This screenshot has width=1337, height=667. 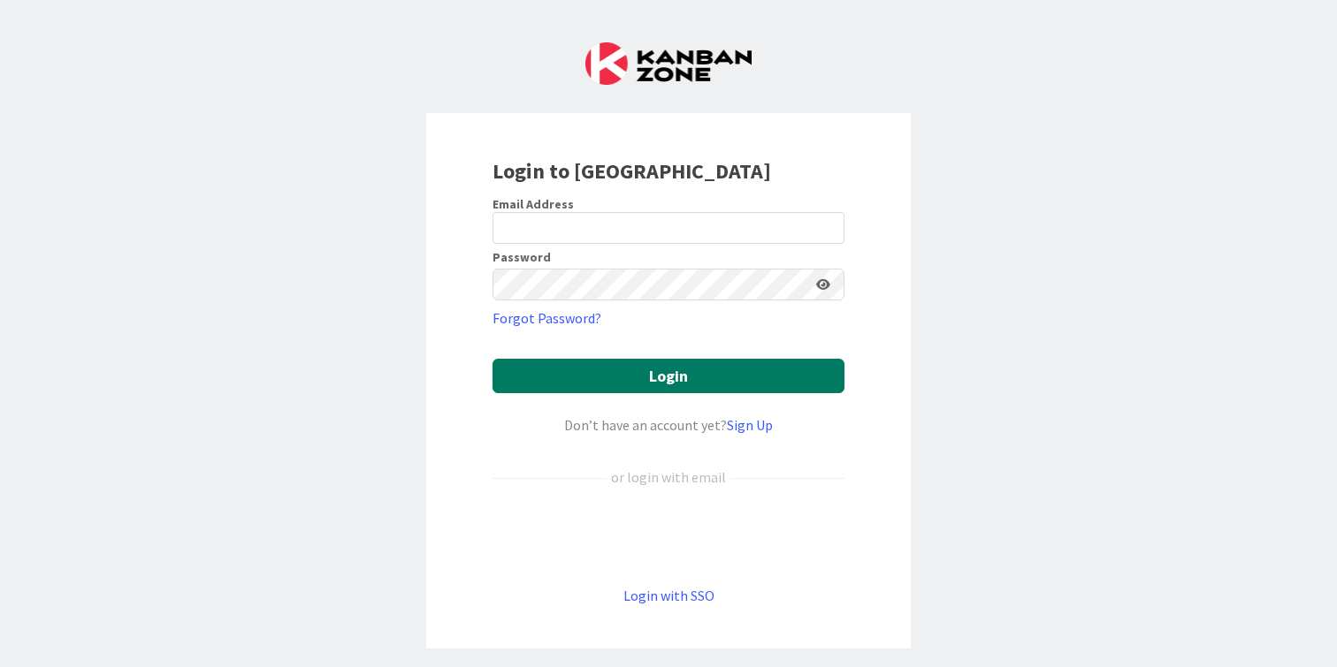 What do you see at coordinates (668, 596) in the screenshot?
I see `a: Login with SSO` at bounding box center [668, 596].